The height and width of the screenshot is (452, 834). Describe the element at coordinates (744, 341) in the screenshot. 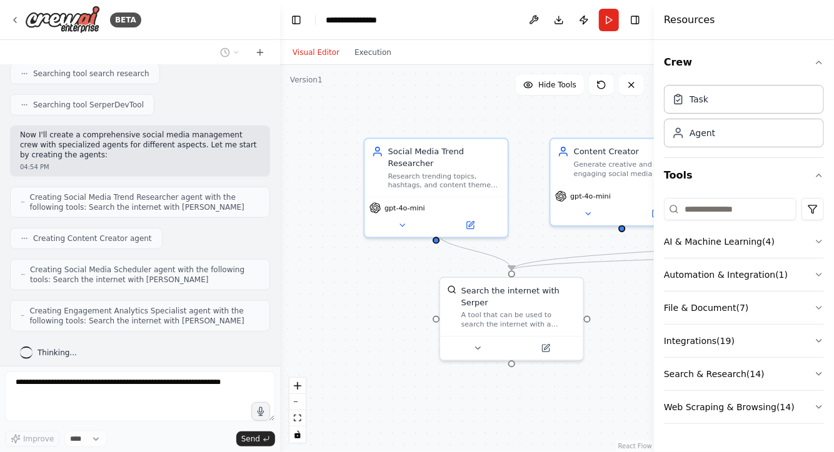

I see `button: Integrations(19)` at that location.